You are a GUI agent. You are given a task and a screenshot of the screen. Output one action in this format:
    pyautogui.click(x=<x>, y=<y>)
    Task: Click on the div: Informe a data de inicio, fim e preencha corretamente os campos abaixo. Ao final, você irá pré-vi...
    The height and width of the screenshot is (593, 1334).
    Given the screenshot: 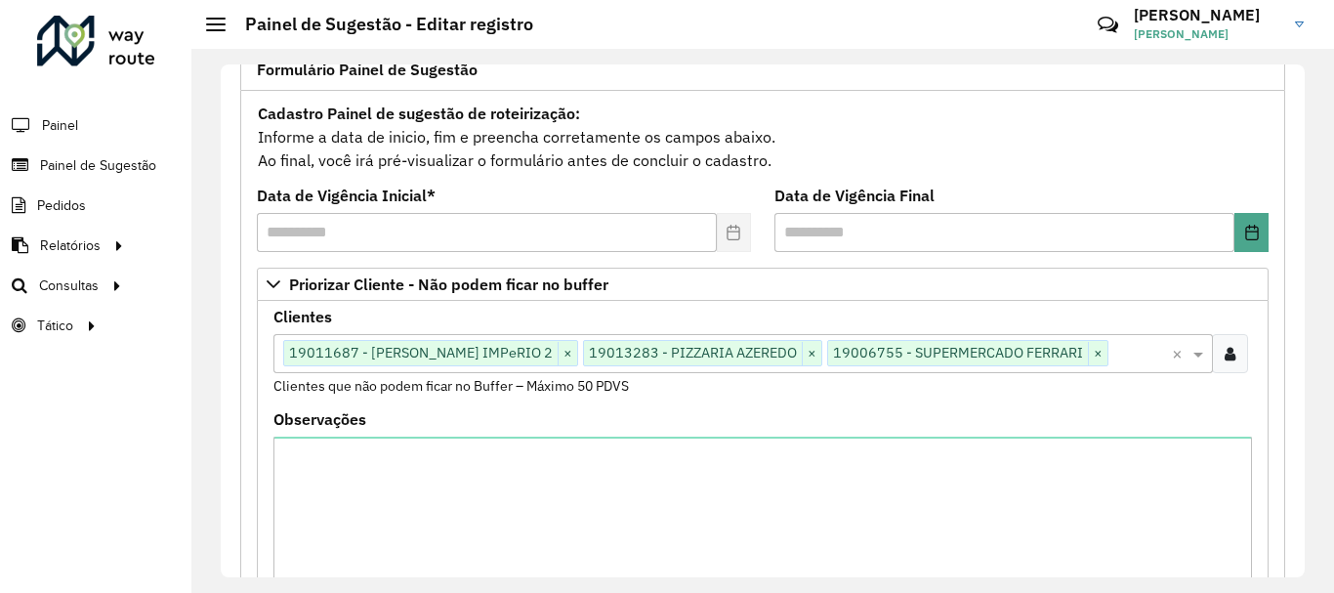 What is the action you would take?
    pyautogui.click(x=763, y=137)
    